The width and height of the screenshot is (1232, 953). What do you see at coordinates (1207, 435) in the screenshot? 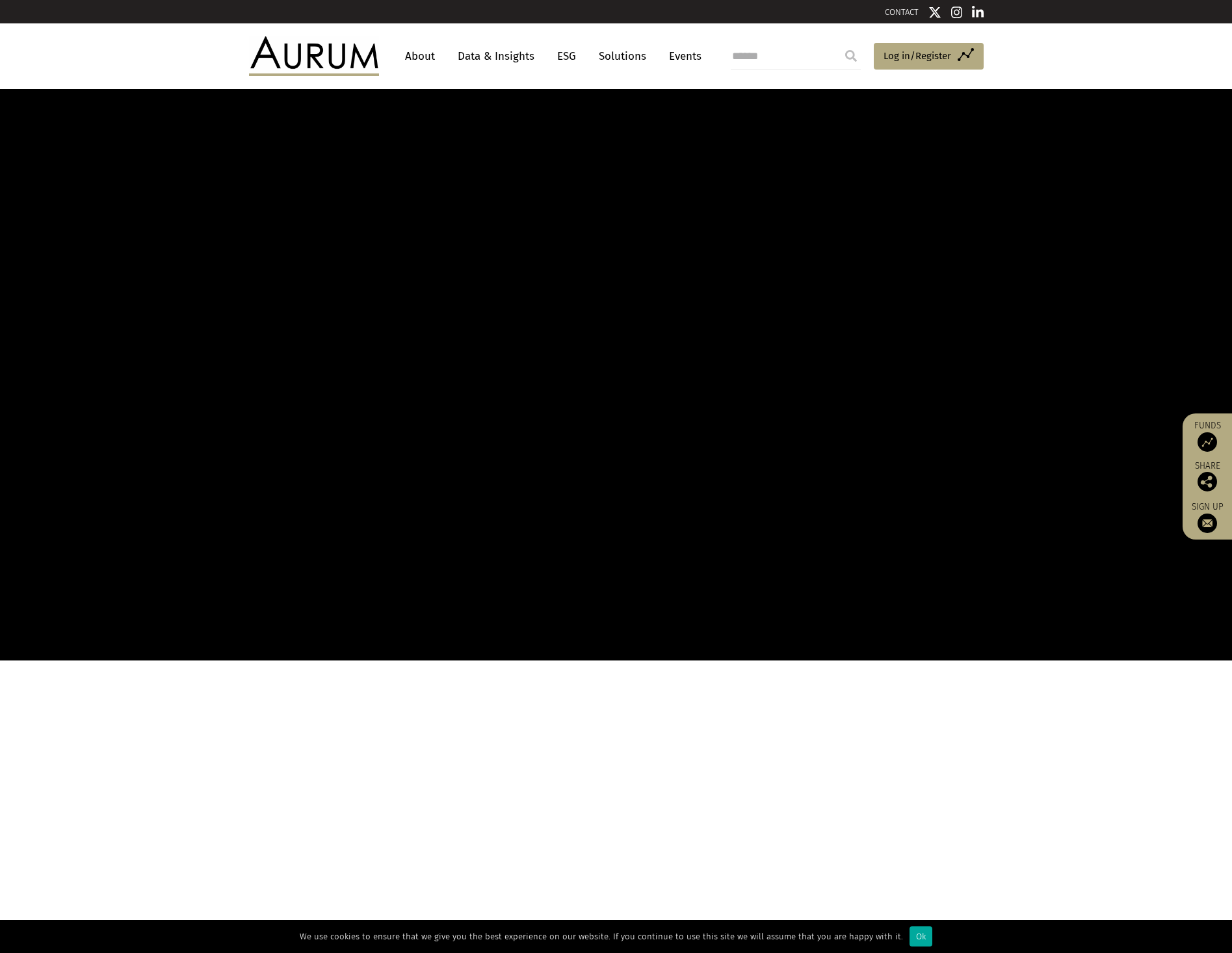
I see `a: Funds` at bounding box center [1207, 435].